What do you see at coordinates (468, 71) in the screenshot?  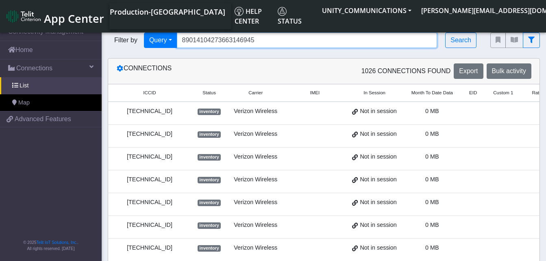 I see `button: Export` at bounding box center [468, 71].